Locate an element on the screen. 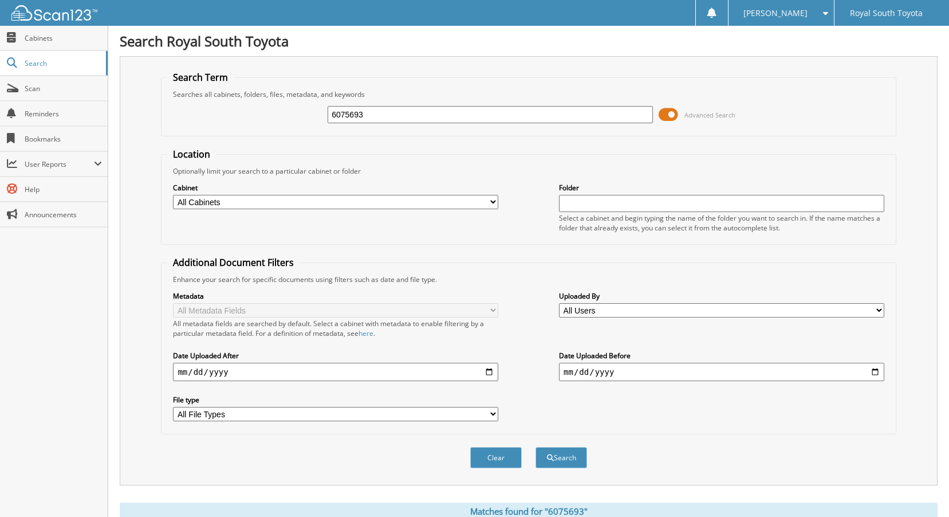  span: Cabinets is located at coordinates (63, 38).